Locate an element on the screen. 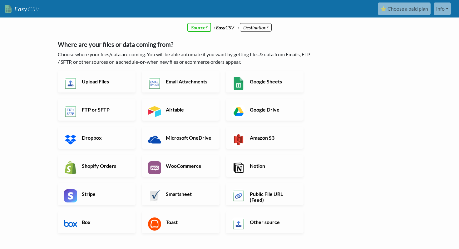 This screenshot has width=459, height=249. h6: Smartsheet is located at coordinates (189, 194).